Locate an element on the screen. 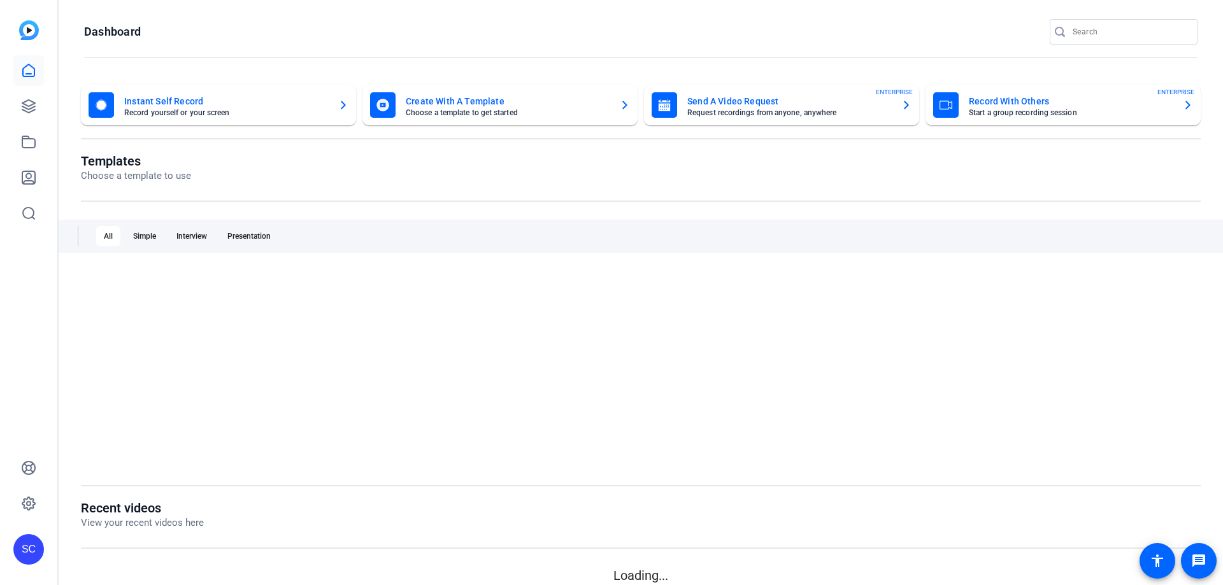 This screenshot has width=1223, height=585. h1: Templates is located at coordinates (136, 161).